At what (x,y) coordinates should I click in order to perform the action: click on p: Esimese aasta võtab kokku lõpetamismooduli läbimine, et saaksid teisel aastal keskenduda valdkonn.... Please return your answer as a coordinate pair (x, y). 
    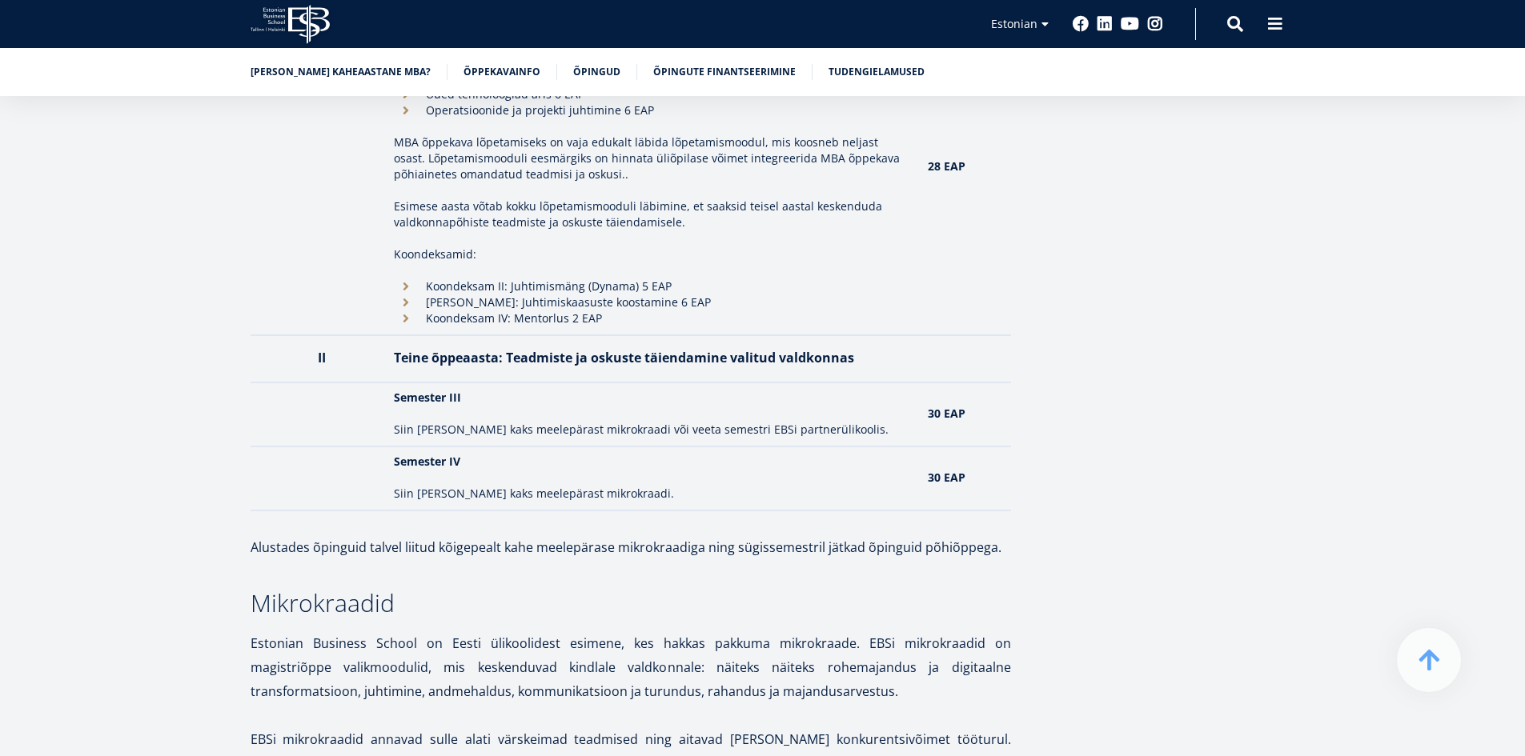
    Looking at the image, I should click on (652, 214).